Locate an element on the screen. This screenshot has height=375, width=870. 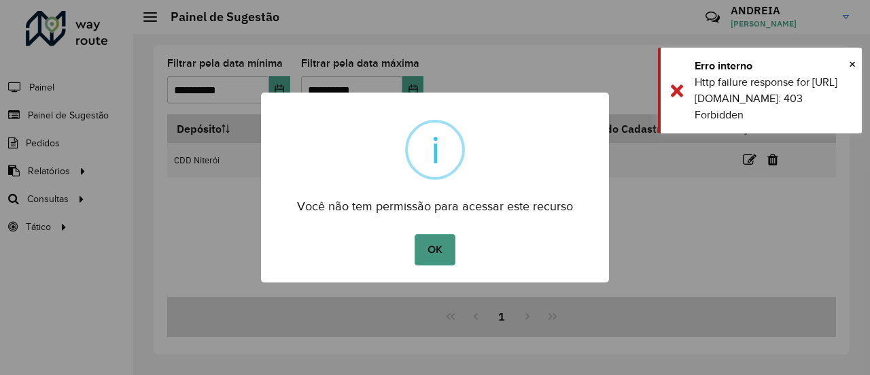
div: Você não tem permissão para acessar este recurso is located at coordinates (435, 201).